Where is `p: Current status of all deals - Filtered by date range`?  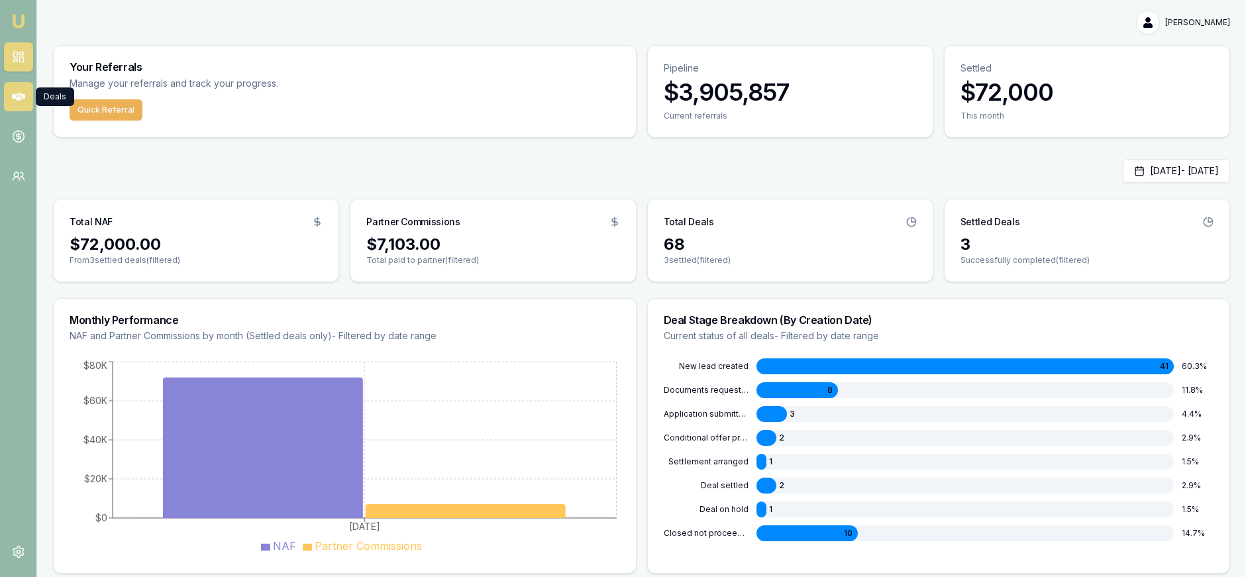
p: Current status of all deals - Filtered by date range is located at coordinates (938, 336).